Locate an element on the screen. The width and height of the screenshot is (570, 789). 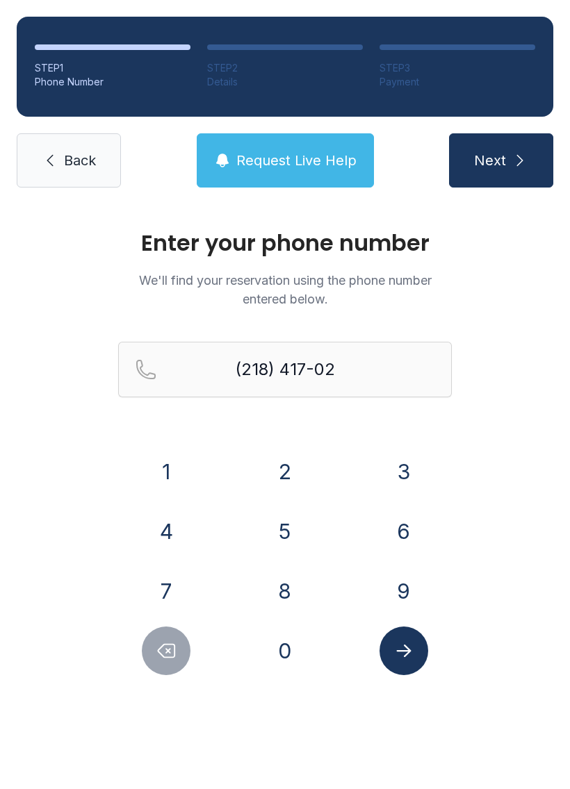
button: 1 is located at coordinates (166, 472).